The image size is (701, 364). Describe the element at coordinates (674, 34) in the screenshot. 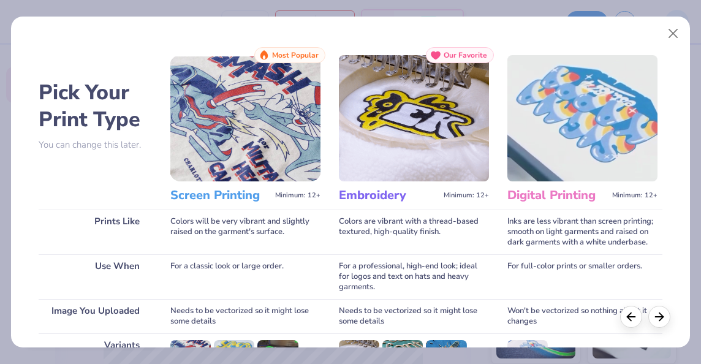

I see `button: Close` at that location.